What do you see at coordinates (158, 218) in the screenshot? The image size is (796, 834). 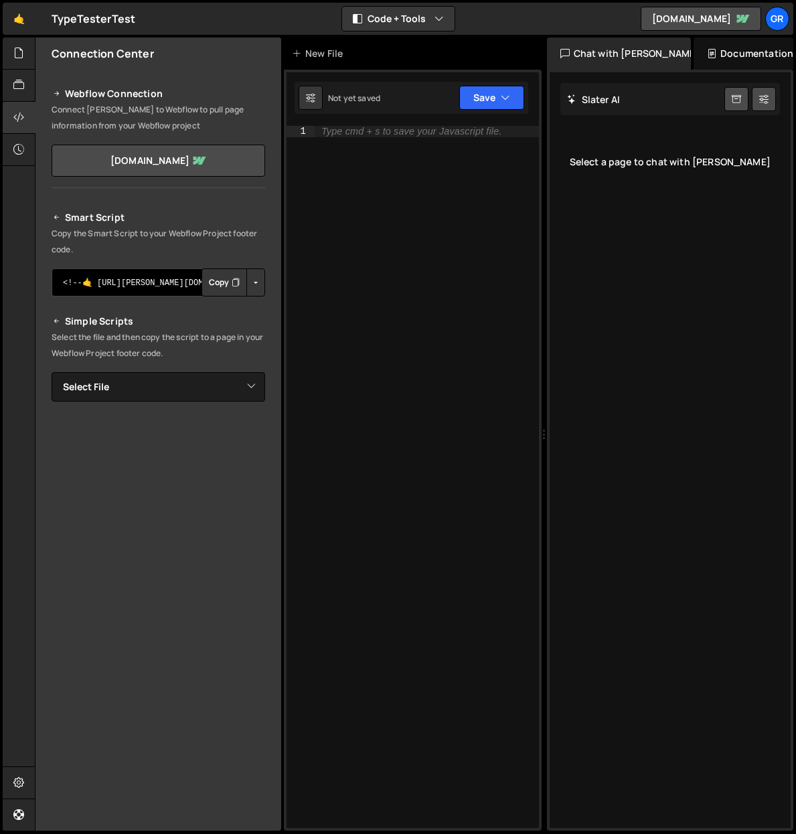 I see `h2: Smart Script` at bounding box center [158, 218].